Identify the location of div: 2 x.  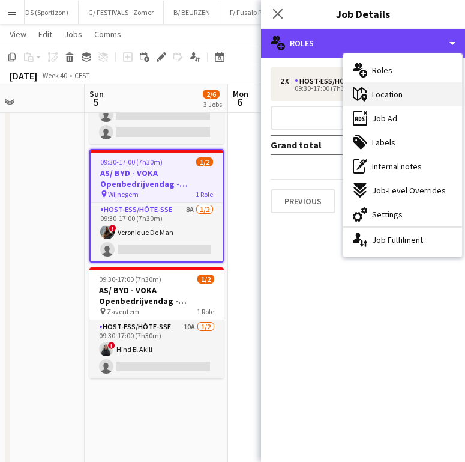
(287, 81).